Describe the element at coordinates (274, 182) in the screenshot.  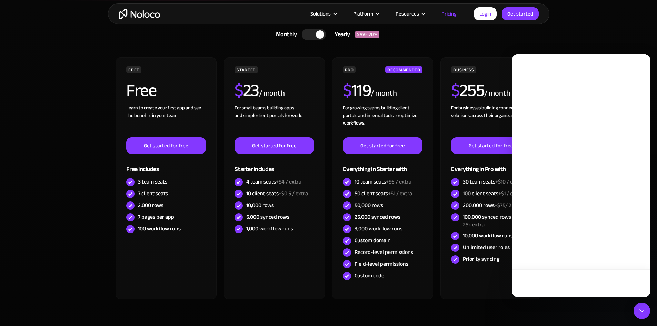
I see `div: 4 team seats` at that location.